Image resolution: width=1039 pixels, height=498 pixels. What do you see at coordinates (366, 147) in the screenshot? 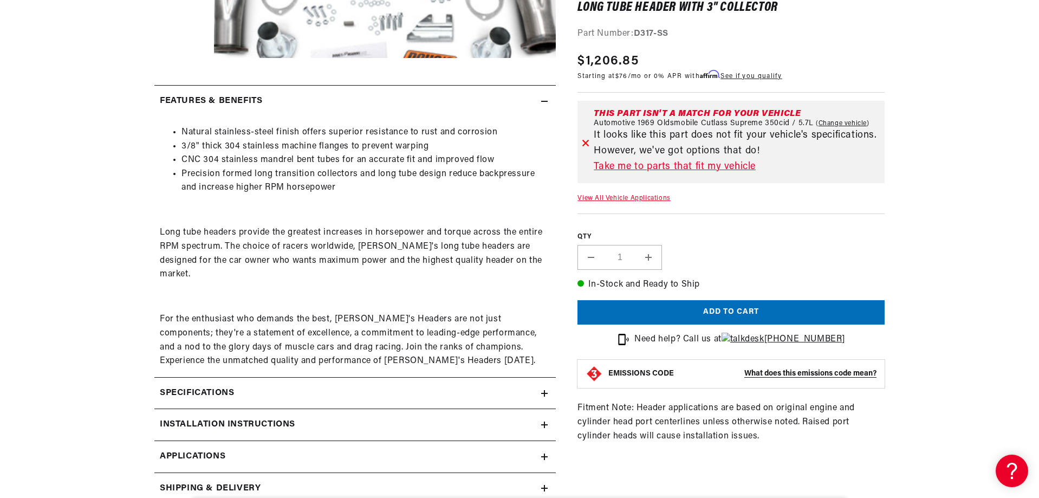
I see `li: 3/8" thick 304 stainless machine flanges to prevent warping` at bounding box center [366, 147].